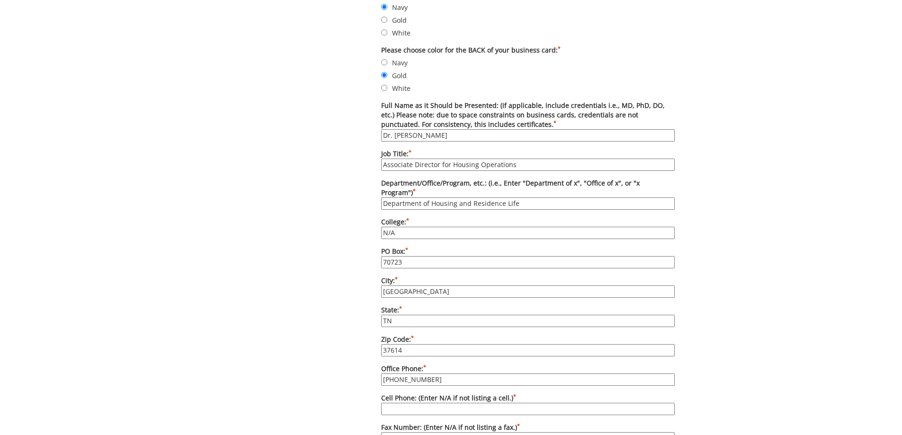 The height and width of the screenshot is (435, 902). I want to click on label: College:, so click(528, 228).